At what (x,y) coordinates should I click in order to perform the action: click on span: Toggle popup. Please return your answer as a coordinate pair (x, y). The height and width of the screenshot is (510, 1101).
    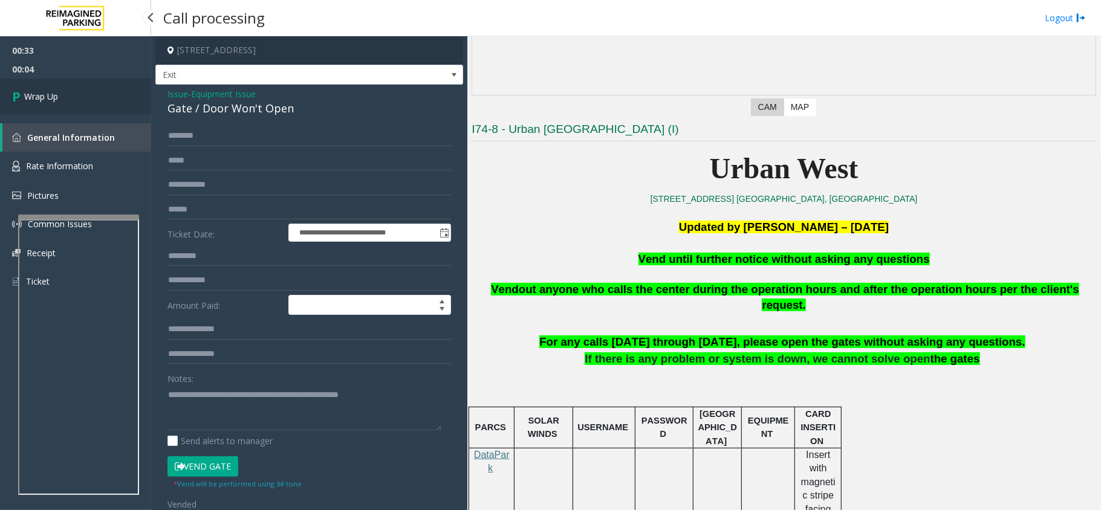
    Looking at the image, I should click on (444, 233).